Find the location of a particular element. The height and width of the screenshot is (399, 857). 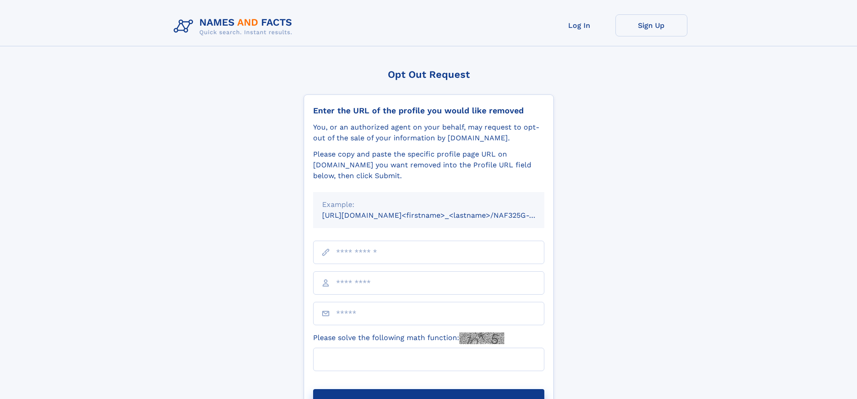

div: Example: is located at coordinates (429, 205).